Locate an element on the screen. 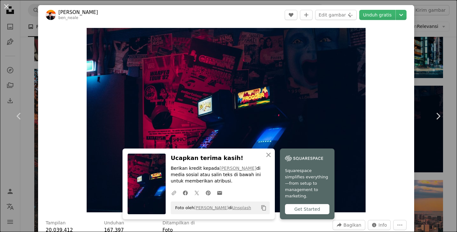 The image size is (457, 232). button: Sukai is located at coordinates (291, 15).